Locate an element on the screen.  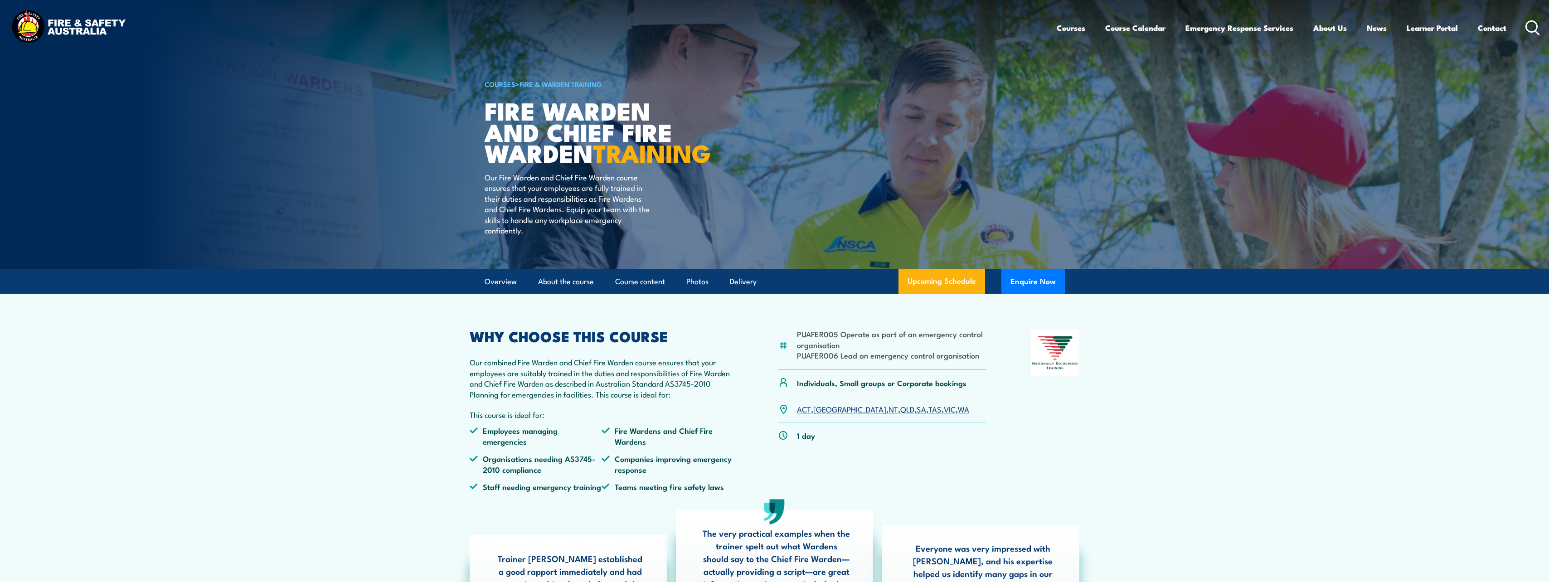
li: Teams meeting fire safety laws is located at coordinates (668, 486).